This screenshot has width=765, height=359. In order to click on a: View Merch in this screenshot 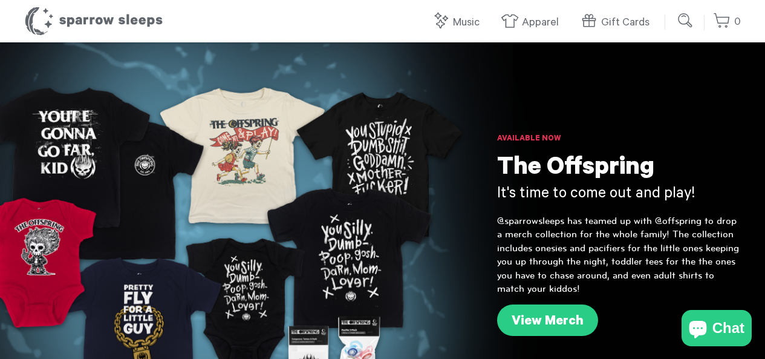, I will do `click(547, 320)`.